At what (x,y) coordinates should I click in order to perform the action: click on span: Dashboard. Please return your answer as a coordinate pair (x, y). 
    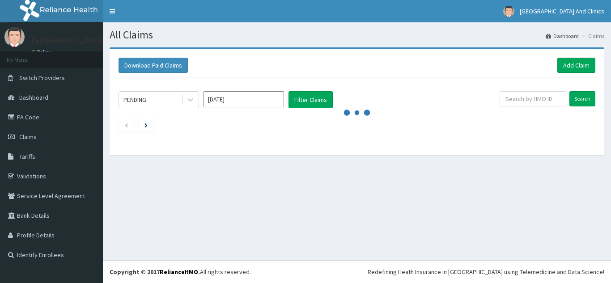
    Looking at the image, I should click on (34, 97).